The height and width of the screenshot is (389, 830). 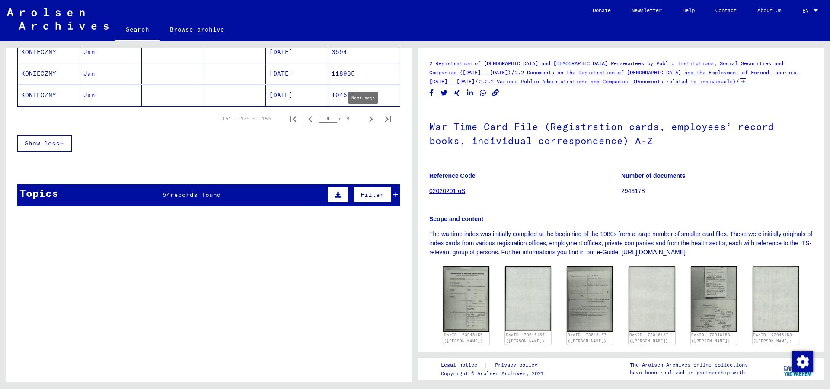 I want to click on img: Change consent, so click(x=802, y=362).